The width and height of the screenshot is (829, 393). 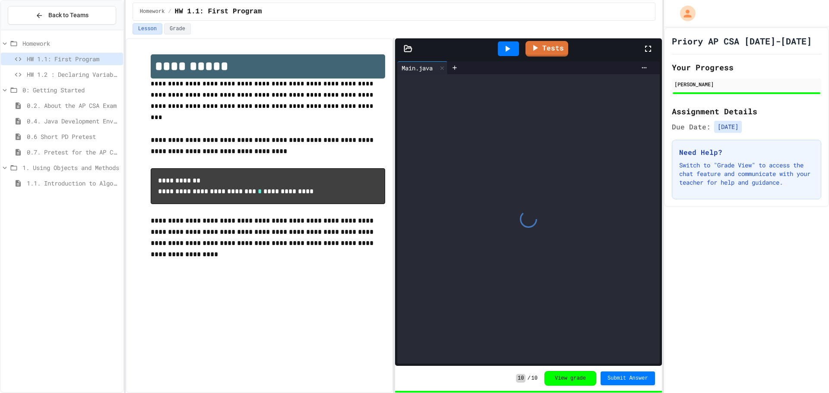 I want to click on button: View grade, so click(x=570, y=379).